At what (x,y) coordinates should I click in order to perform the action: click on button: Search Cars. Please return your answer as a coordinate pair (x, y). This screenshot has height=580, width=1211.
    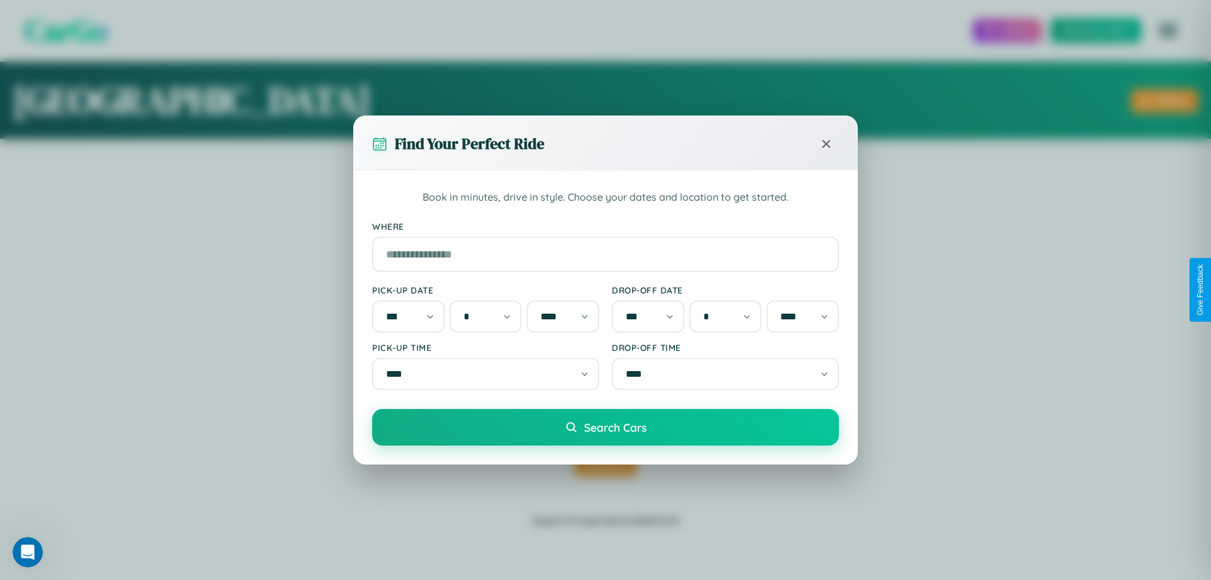
    Looking at the image, I should click on (606, 427).